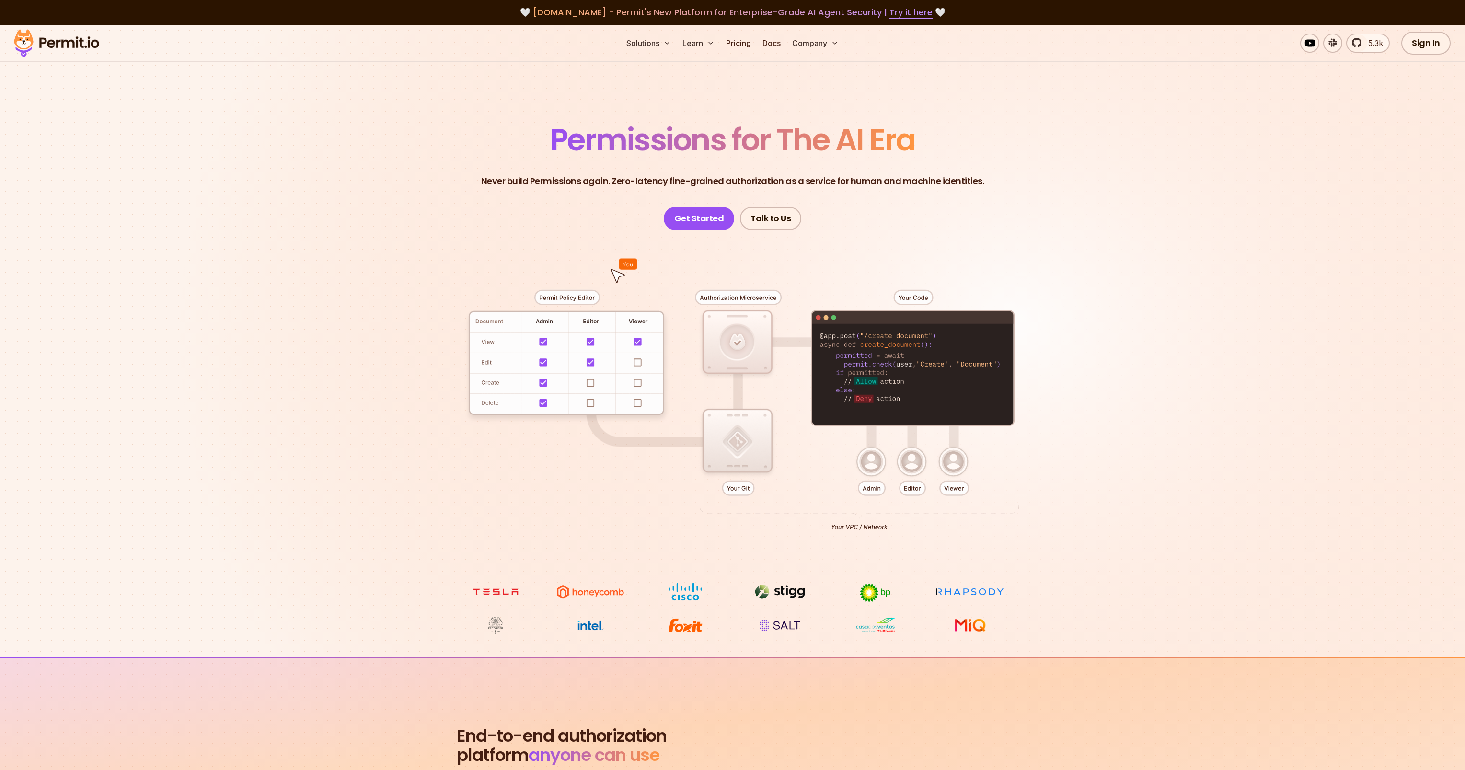  I want to click on a: Docs, so click(771, 43).